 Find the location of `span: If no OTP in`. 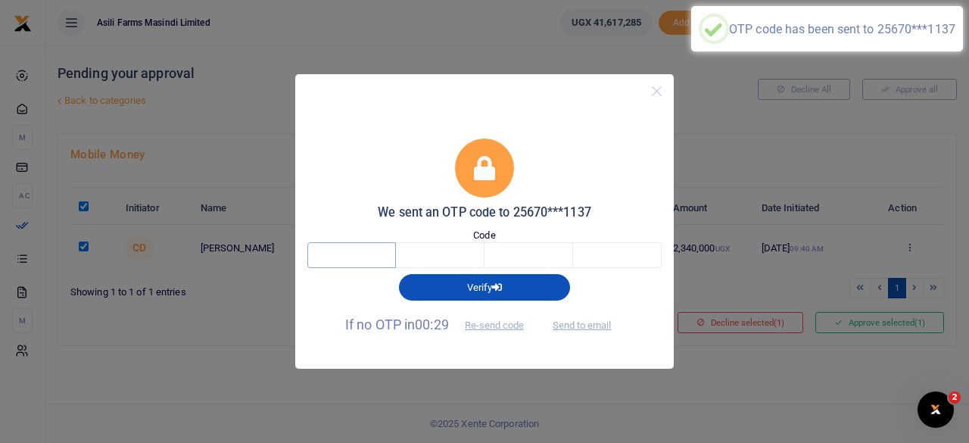

span: If no OTP in is located at coordinates (441, 324).